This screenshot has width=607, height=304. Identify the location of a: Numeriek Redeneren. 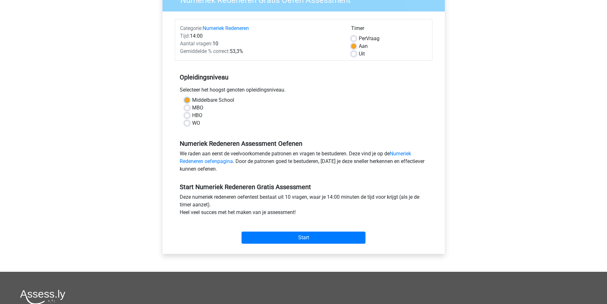
(226, 28).